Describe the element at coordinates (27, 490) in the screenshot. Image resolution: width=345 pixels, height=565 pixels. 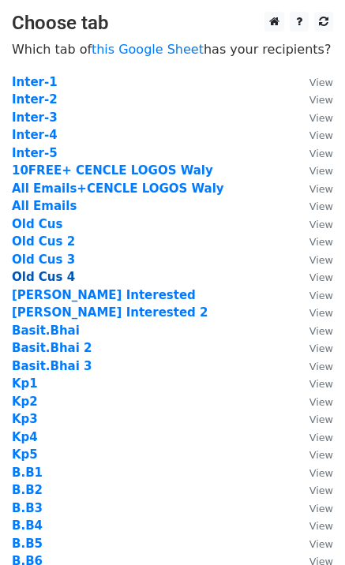
I see `strong: B.B2` at that location.